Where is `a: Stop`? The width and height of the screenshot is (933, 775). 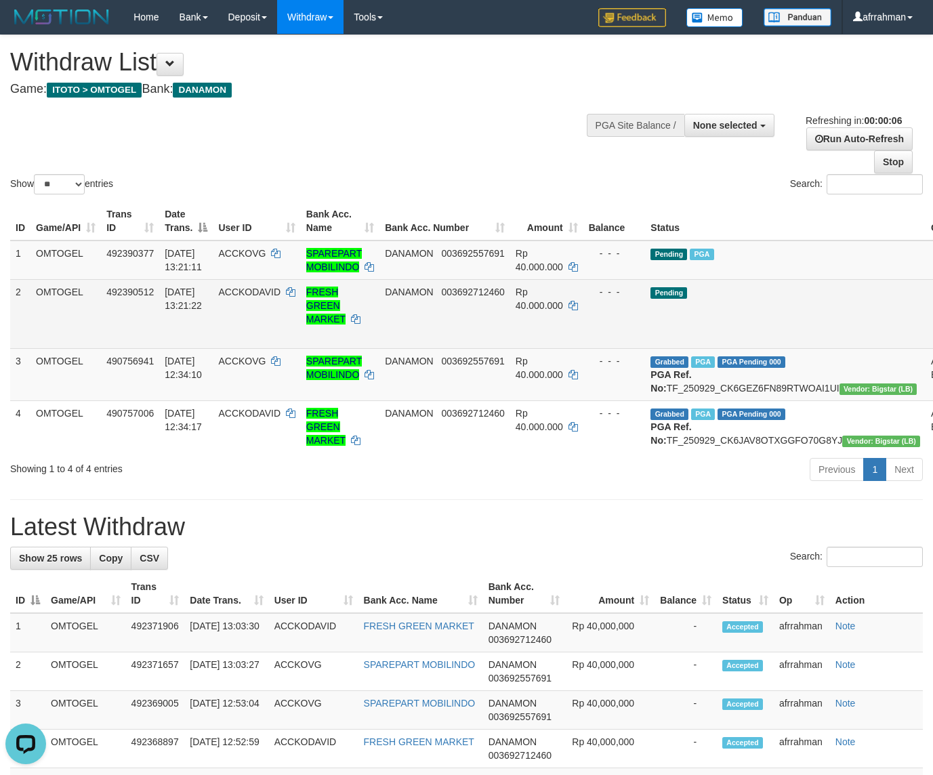 a: Stop is located at coordinates (893, 162).